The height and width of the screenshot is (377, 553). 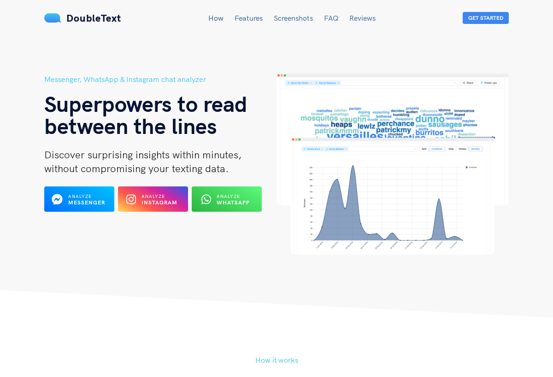 I want to click on button: Analyze Instagram, so click(x=153, y=199).